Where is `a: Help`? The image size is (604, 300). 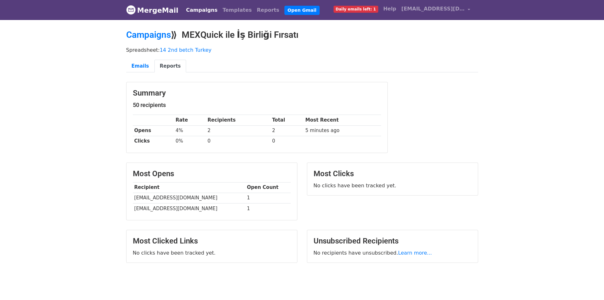 a: Help is located at coordinates (390, 9).